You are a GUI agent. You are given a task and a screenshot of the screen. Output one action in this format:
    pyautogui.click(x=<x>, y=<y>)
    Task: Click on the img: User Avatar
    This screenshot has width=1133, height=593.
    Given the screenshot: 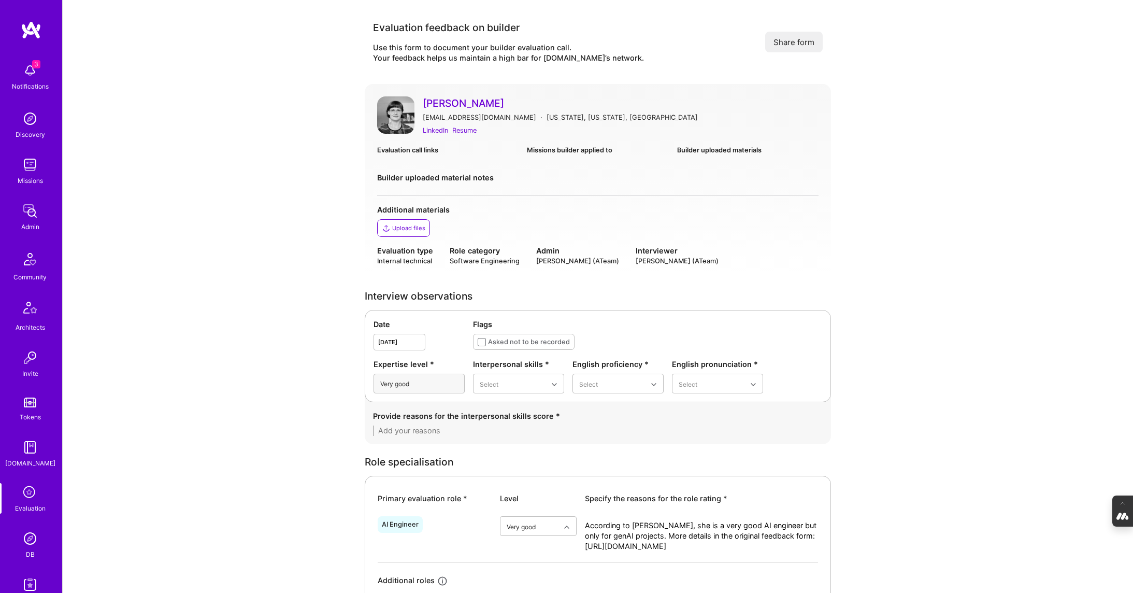 What is the action you would take?
    pyautogui.click(x=396, y=115)
    